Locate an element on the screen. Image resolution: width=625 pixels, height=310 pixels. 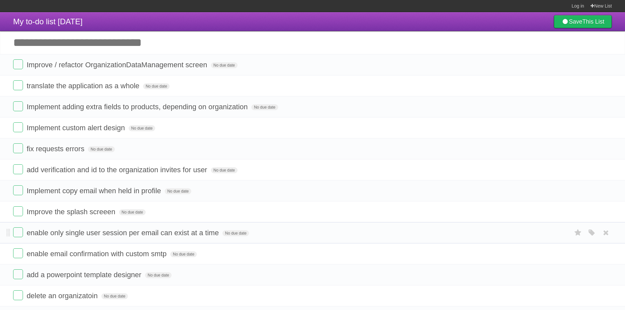
span: Improve the splash screeen is located at coordinates (72, 212).